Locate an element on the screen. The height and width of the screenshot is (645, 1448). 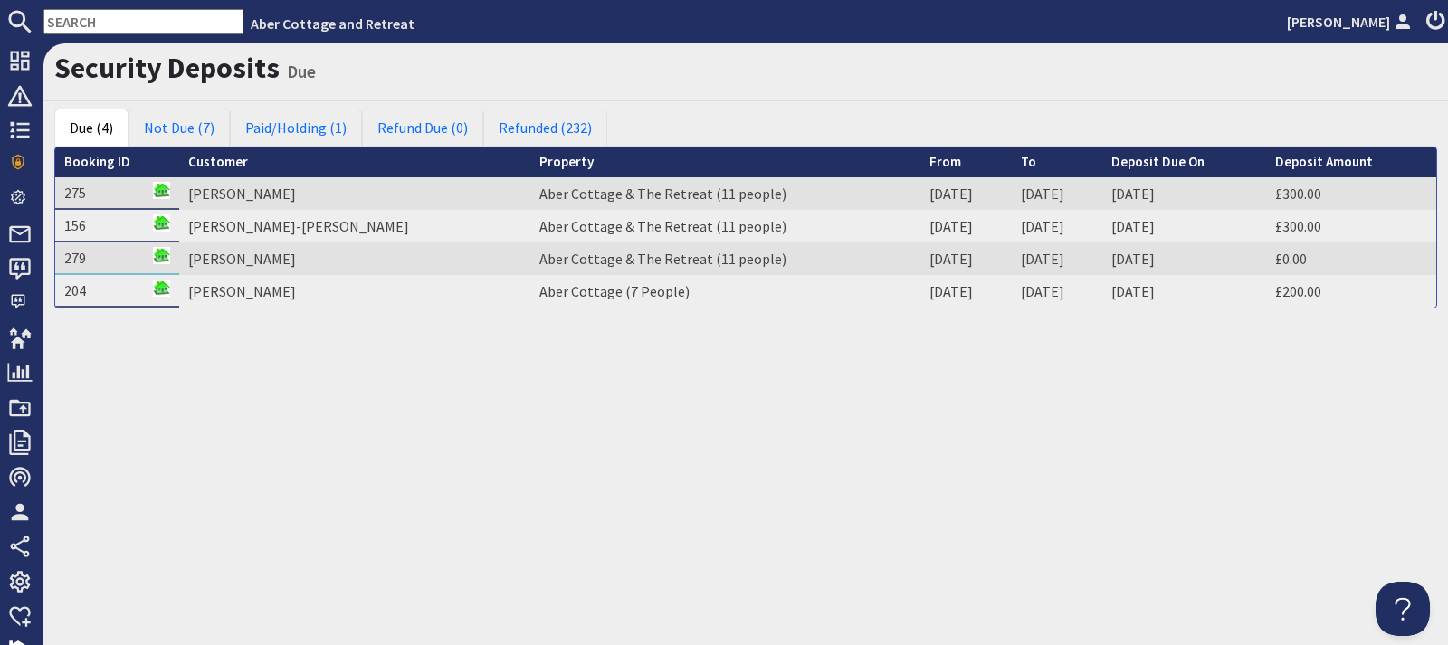
a: Refund Due (0) is located at coordinates (423, 128).